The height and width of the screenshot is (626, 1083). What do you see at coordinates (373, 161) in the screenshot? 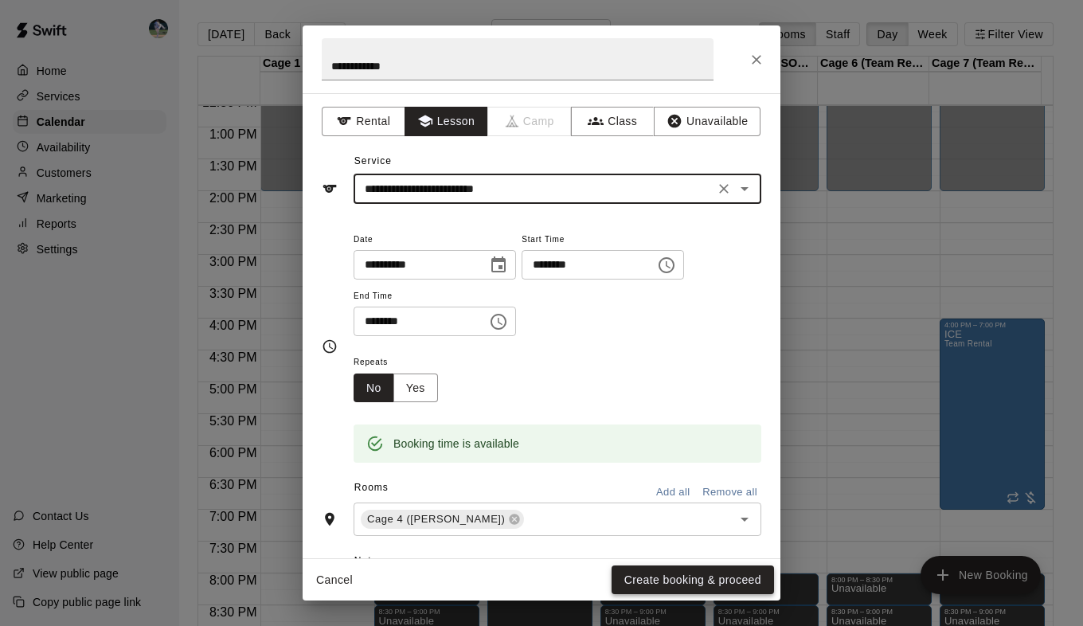
I see `span: Service` at bounding box center [373, 161].